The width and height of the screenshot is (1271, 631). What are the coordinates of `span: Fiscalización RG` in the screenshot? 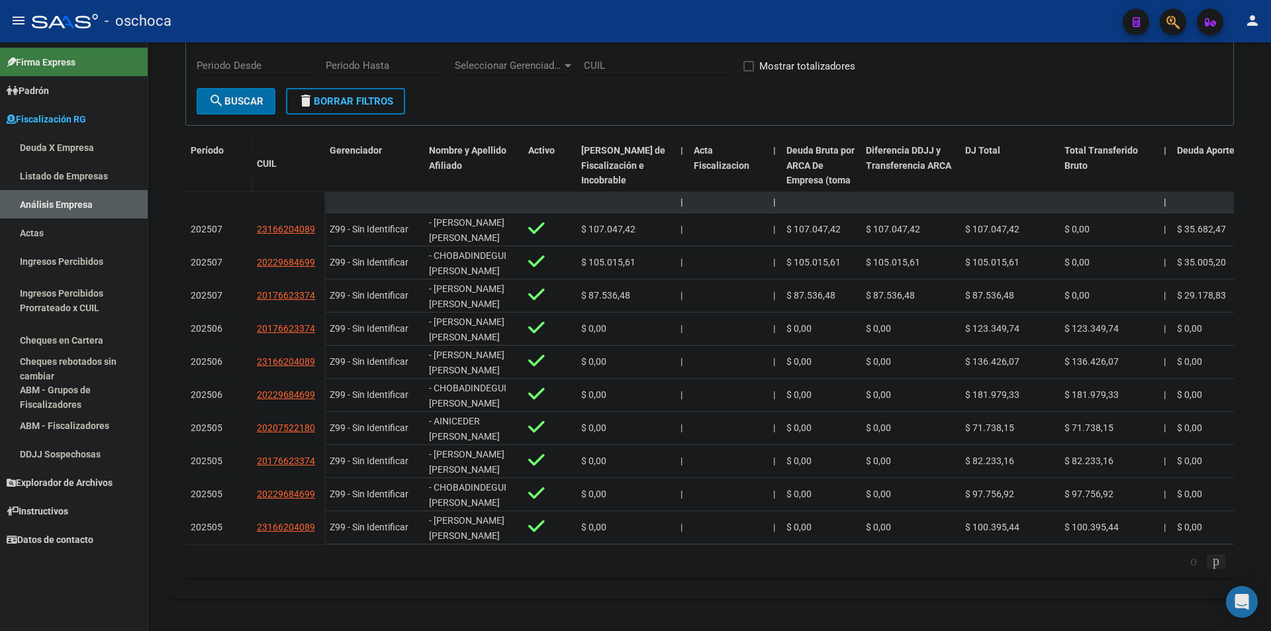 It's located at (46, 119).